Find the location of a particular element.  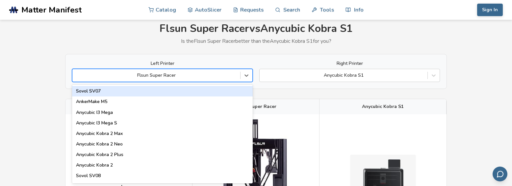

span: Anycubic Kobra S1 is located at coordinates (383, 107).